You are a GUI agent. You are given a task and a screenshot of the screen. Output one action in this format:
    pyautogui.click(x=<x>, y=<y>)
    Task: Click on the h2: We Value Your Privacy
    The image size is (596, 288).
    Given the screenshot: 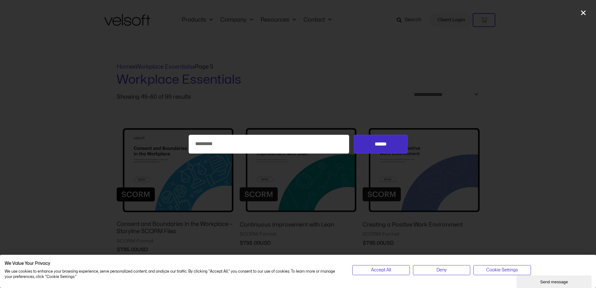 What is the action you would take?
    pyautogui.click(x=174, y=263)
    